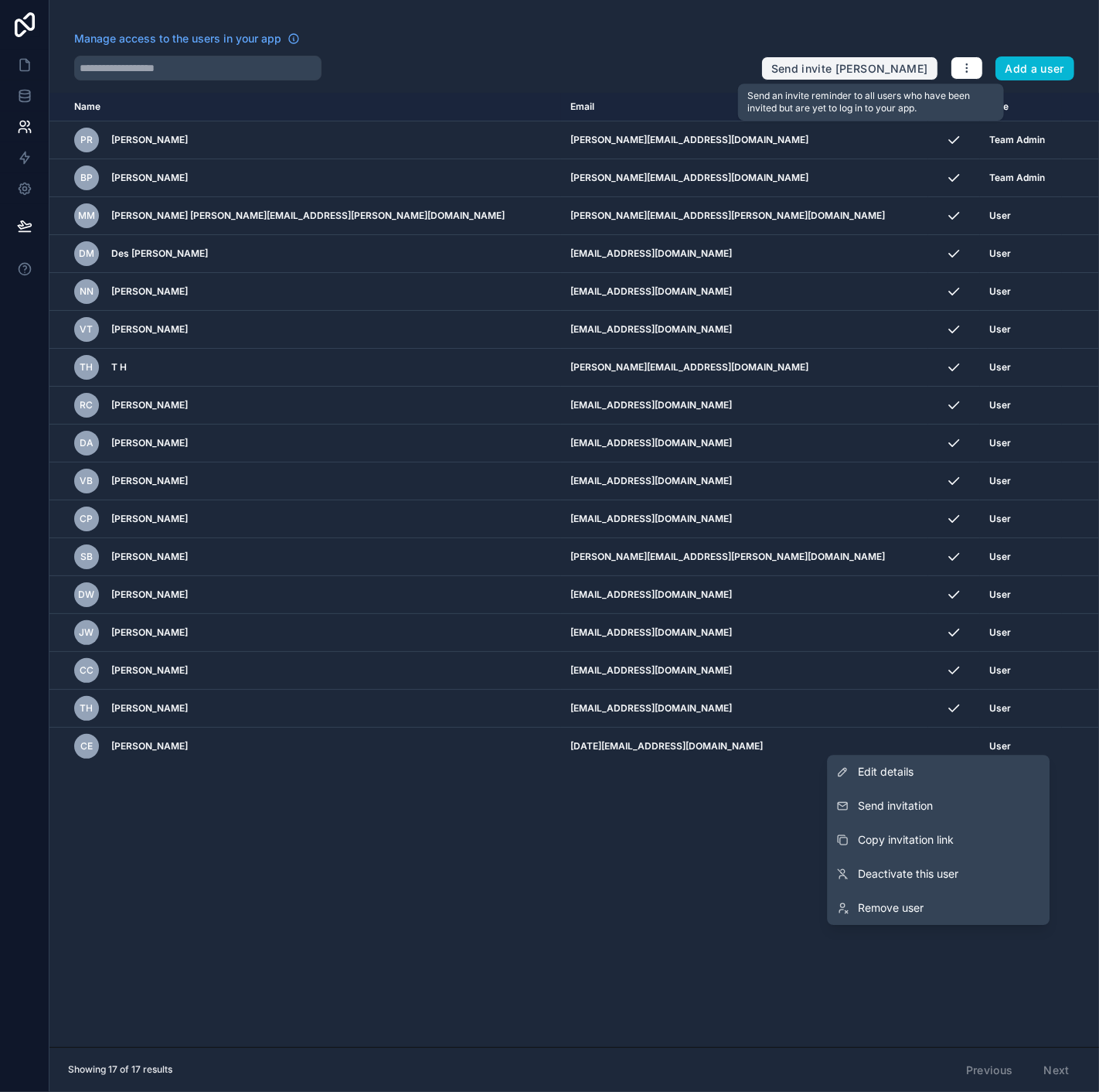 The height and width of the screenshot is (1092, 1099). Describe the element at coordinates (909, 874) in the screenshot. I see `span: Deactivate this user` at that location.